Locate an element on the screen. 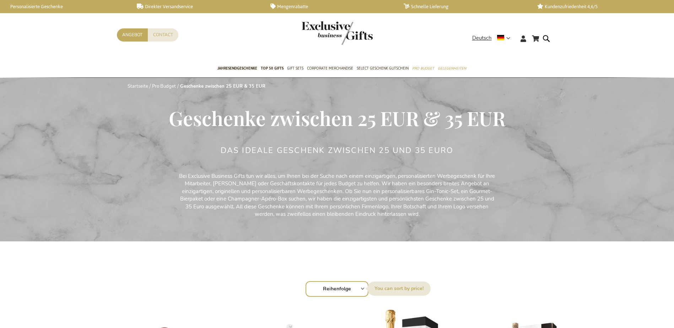  p: Bei Exclusive Business Gifts tun wir alles, um Ihnen bei der Suche nach einem einzigartigen, pers... is located at coordinates (337, 195).